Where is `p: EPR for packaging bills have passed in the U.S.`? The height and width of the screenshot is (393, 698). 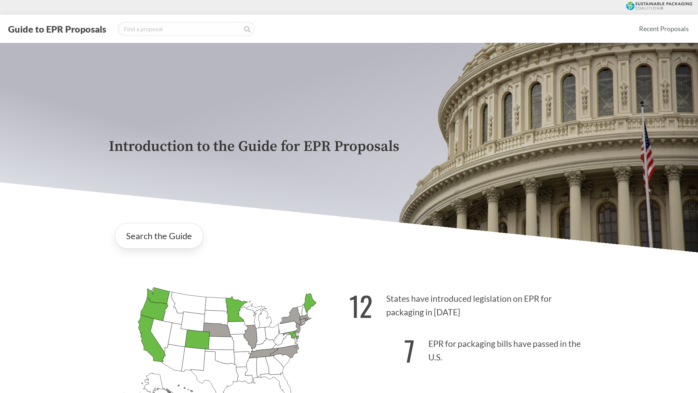 p: EPR for packaging bills have passed in the U.S. is located at coordinates (470, 349).